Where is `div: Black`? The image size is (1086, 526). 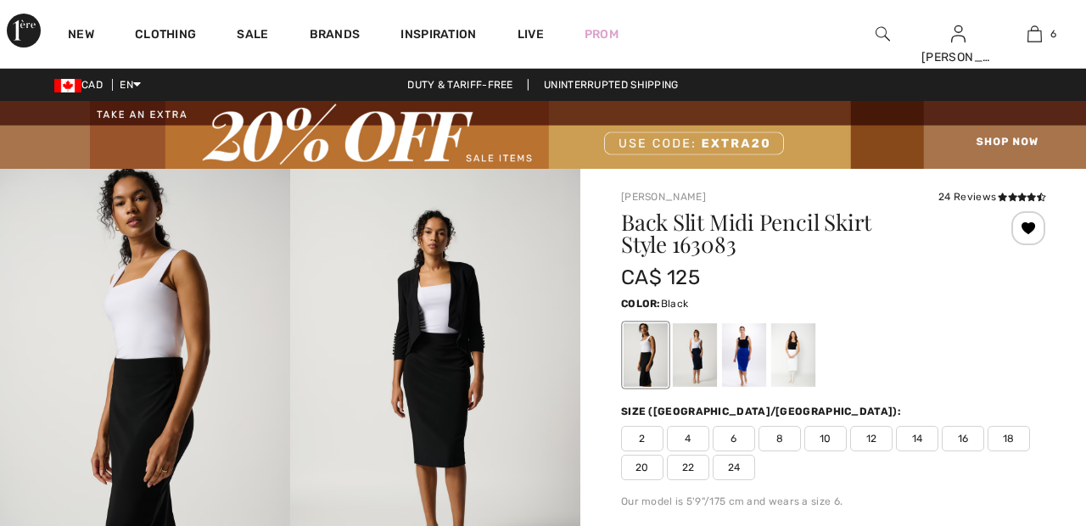 div: Black is located at coordinates (646, 355).